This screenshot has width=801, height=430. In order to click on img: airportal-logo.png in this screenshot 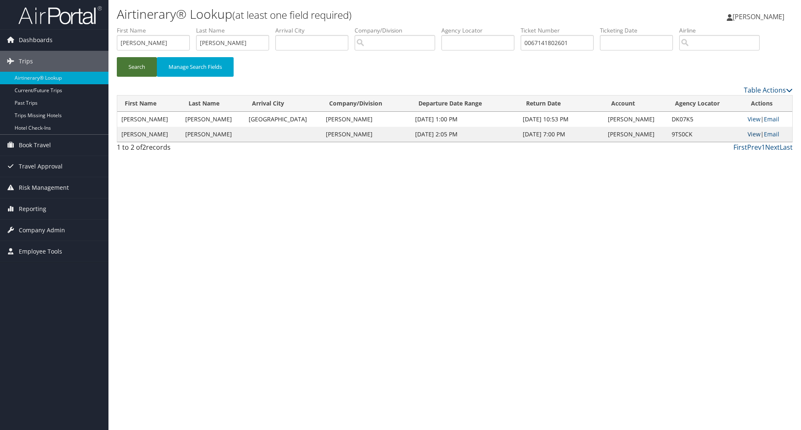, I will do `click(60, 15)`.